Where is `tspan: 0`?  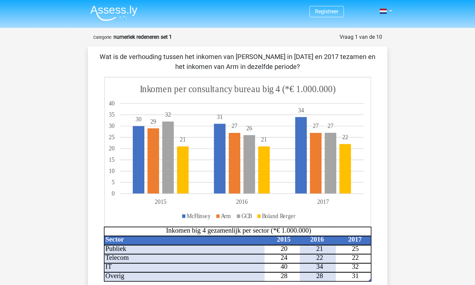
tspan: 0 is located at coordinates (113, 194).